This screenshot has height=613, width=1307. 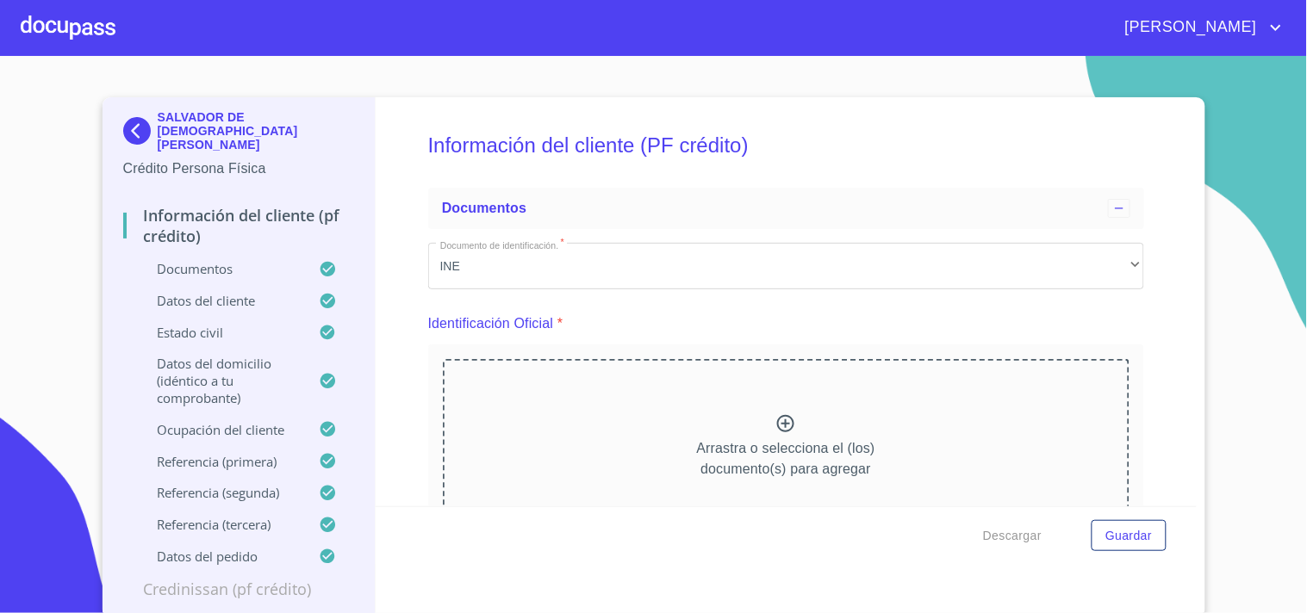 What do you see at coordinates (221, 333) in the screenshot?
I see `p: Estado Civil` at bounding box center [221, 333].